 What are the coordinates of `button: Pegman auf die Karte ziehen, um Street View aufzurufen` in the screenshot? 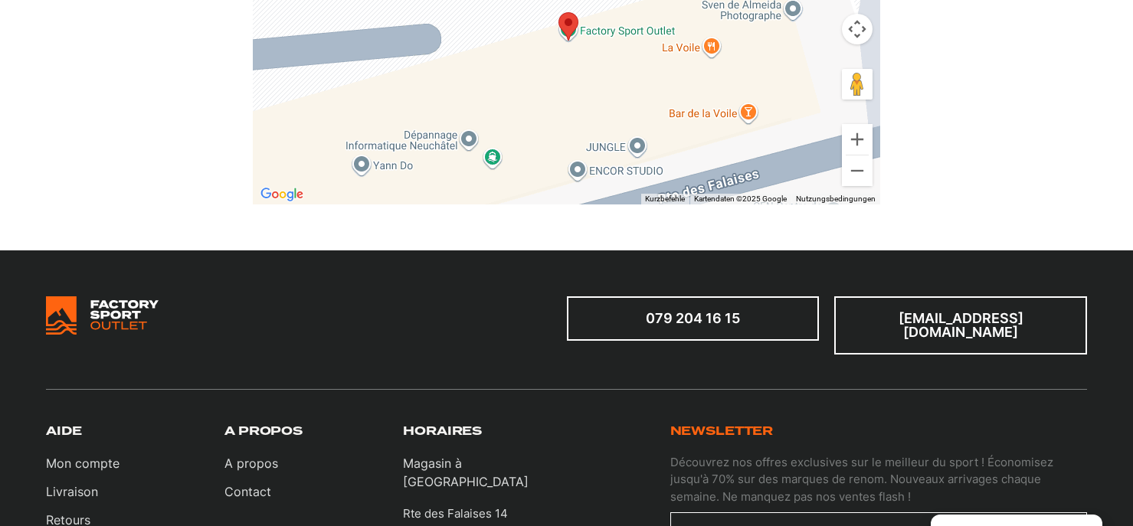 It's located at (857, 84).